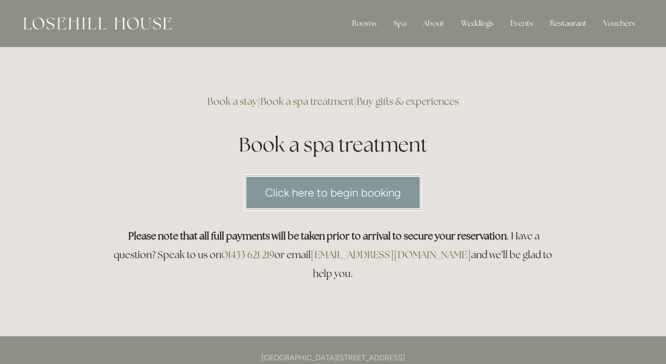  What do you see at coordinates (248, 254) in the screenshot?
I see `a: 01433 621 219` at bounding box center [248, 254].